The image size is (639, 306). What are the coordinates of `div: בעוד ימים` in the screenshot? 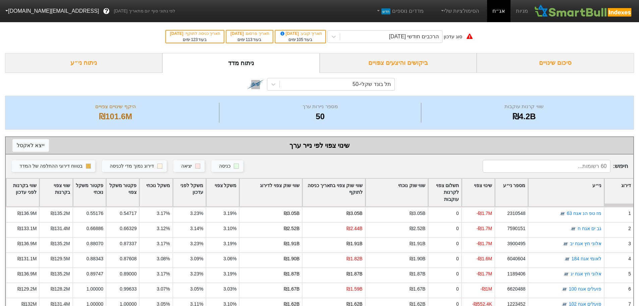 It's located at (195, 40).